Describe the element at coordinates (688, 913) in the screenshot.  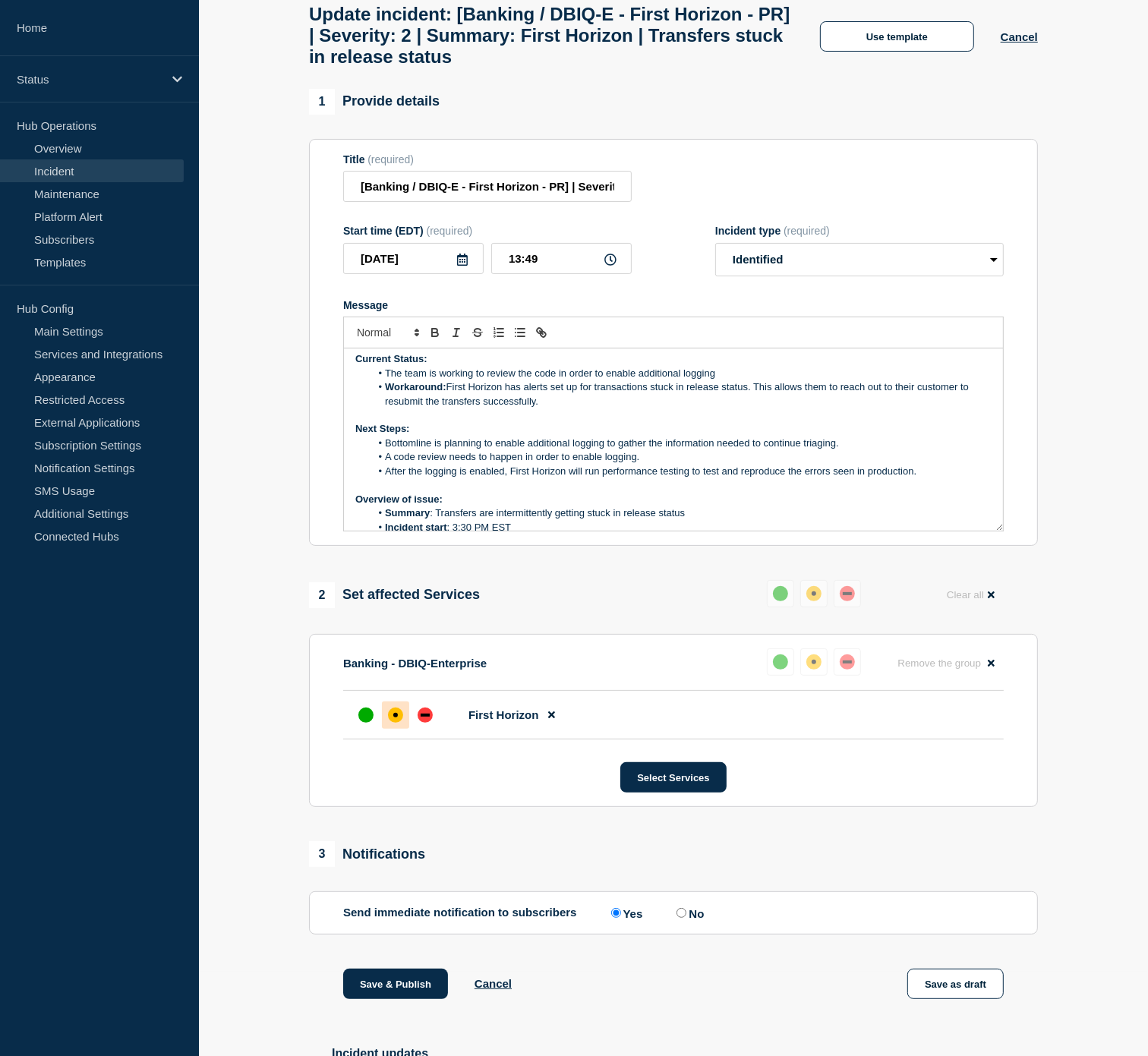
I see `label: No` at that location.